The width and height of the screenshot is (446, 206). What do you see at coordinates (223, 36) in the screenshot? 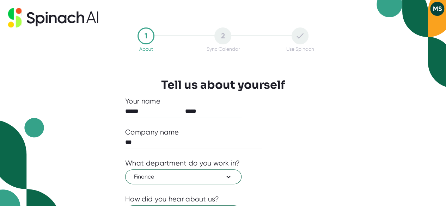
I see `div: 2` at bounding box center [223, 36].